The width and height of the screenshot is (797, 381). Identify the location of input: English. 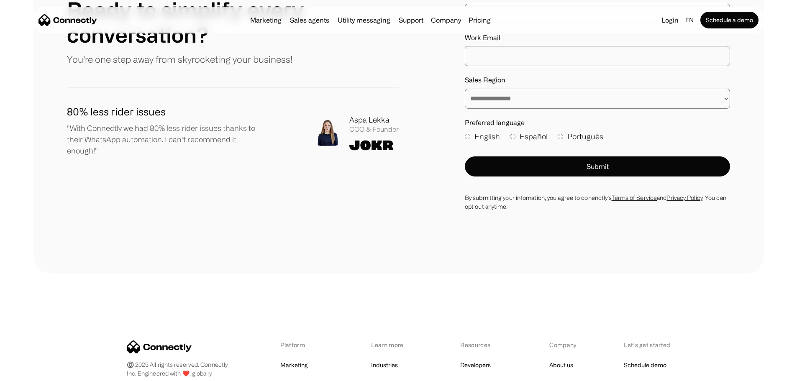
(468, 136).